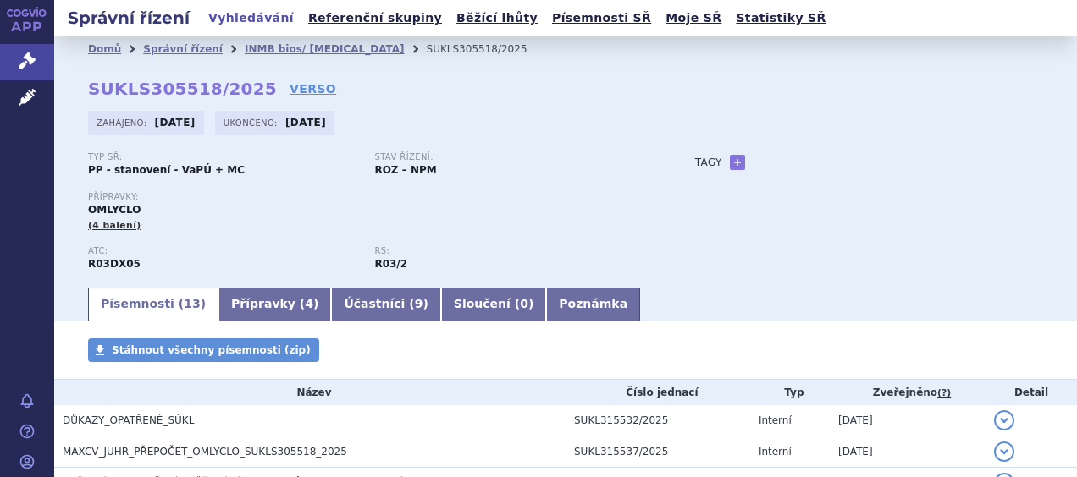 Image resolution: width=1077 pixels, height=477 pixels. I want to click on th: Typ, so click(790, 393).